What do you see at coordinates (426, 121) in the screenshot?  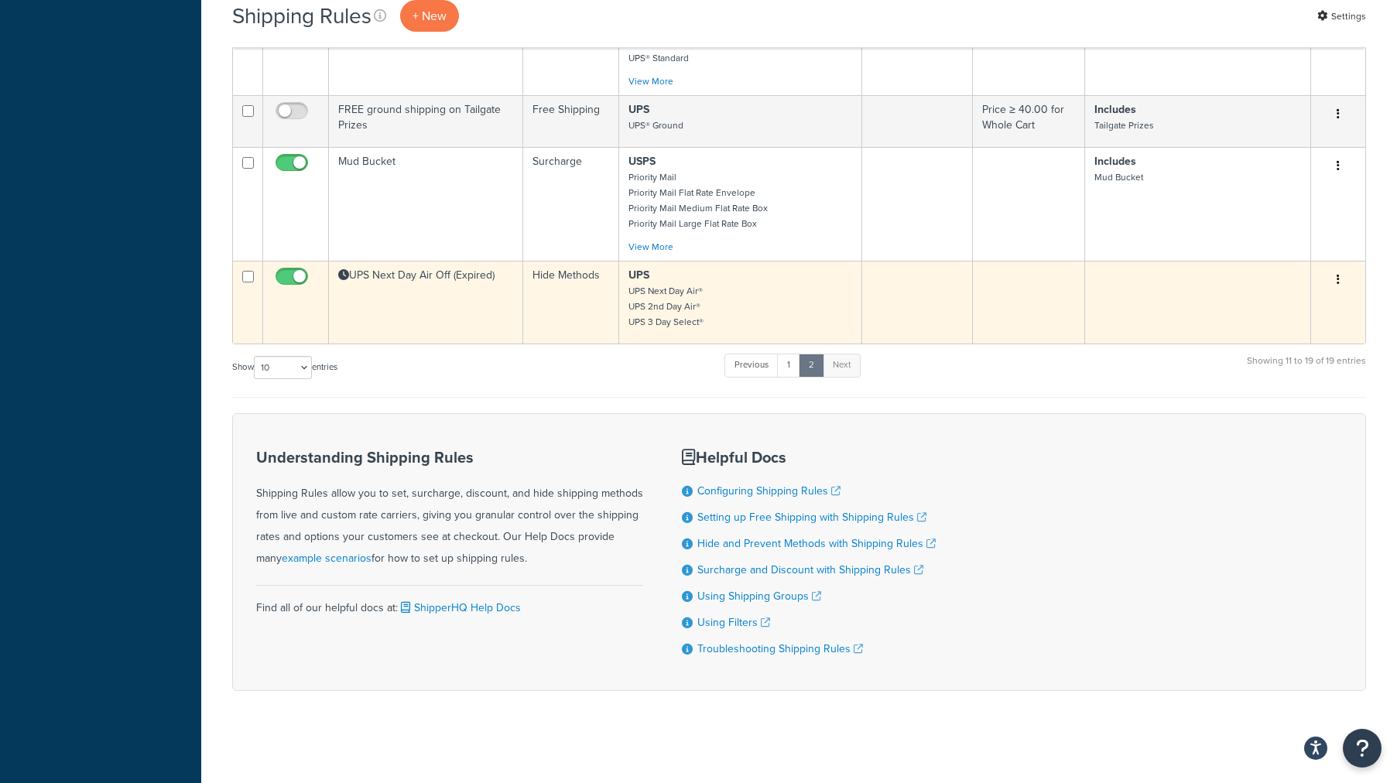 I see `td: FREE ground shipping on Tailgate Prizes` at bounding box center [426, 121].